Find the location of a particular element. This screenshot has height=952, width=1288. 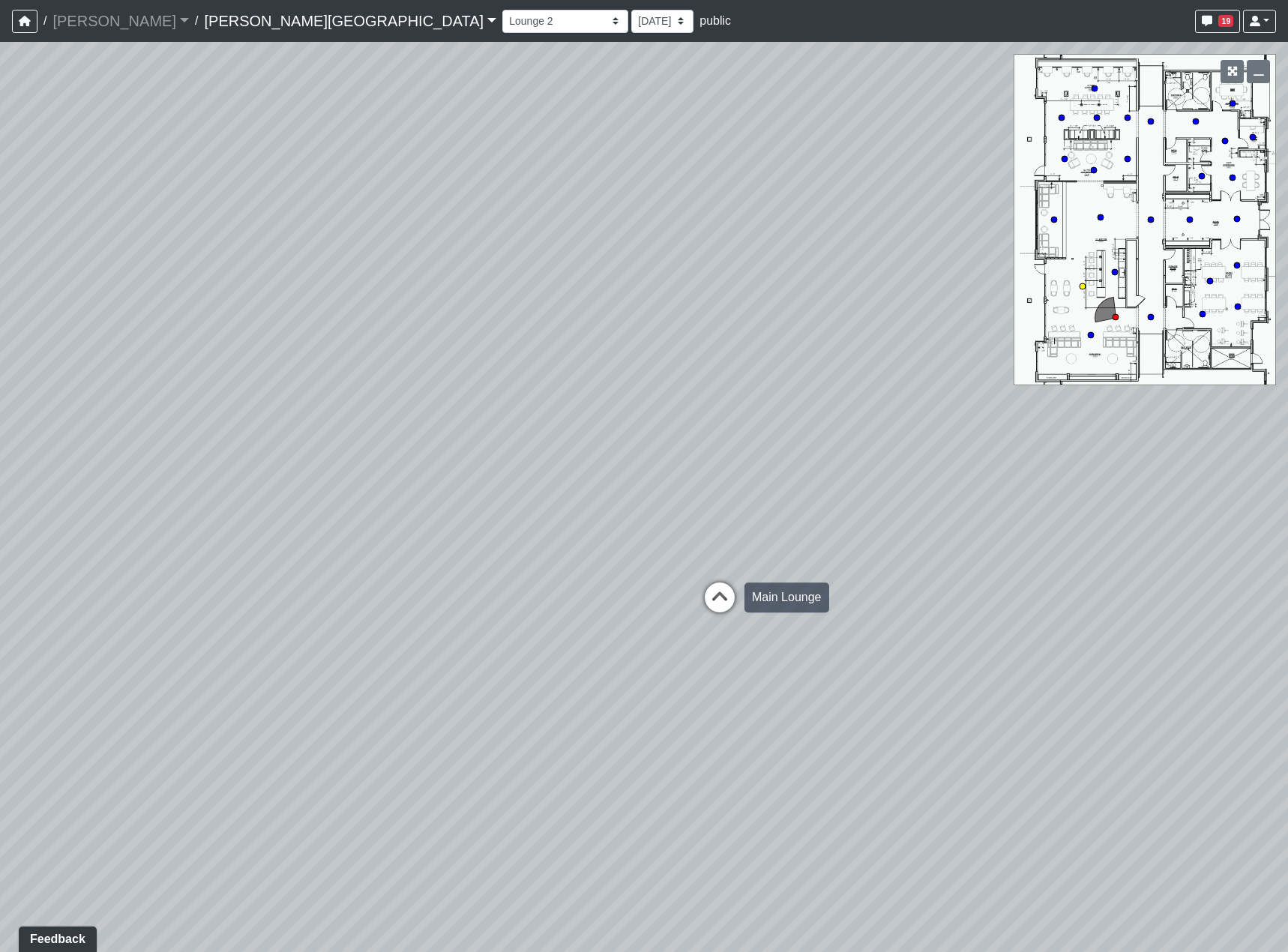

button: Feedback is located at coordinates (46, 17).